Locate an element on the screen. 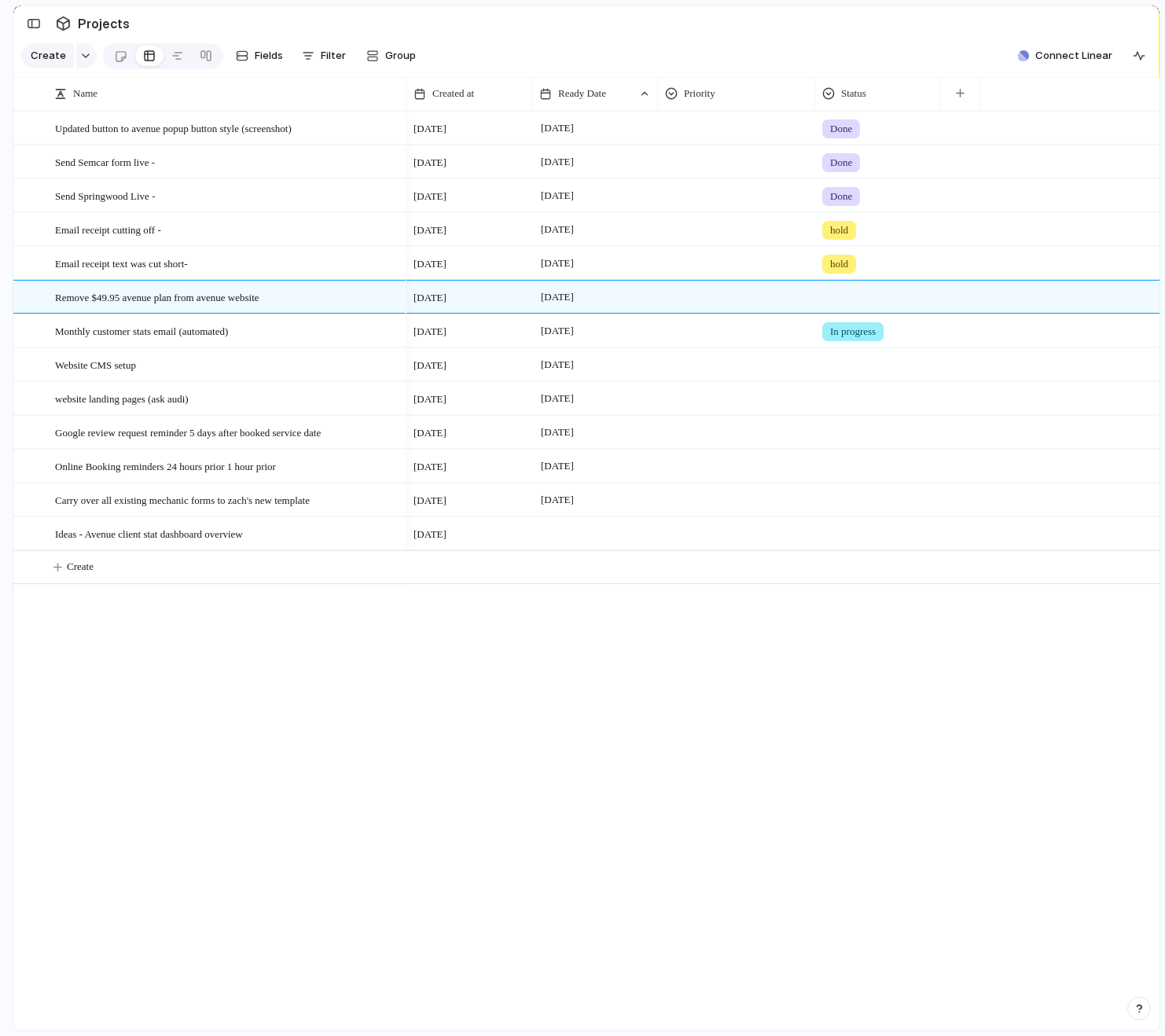 Image resolution: width=1165 pixels, height=1036 pixels. span: Email receipt text was cut short- is located at coordinates (121, 263).